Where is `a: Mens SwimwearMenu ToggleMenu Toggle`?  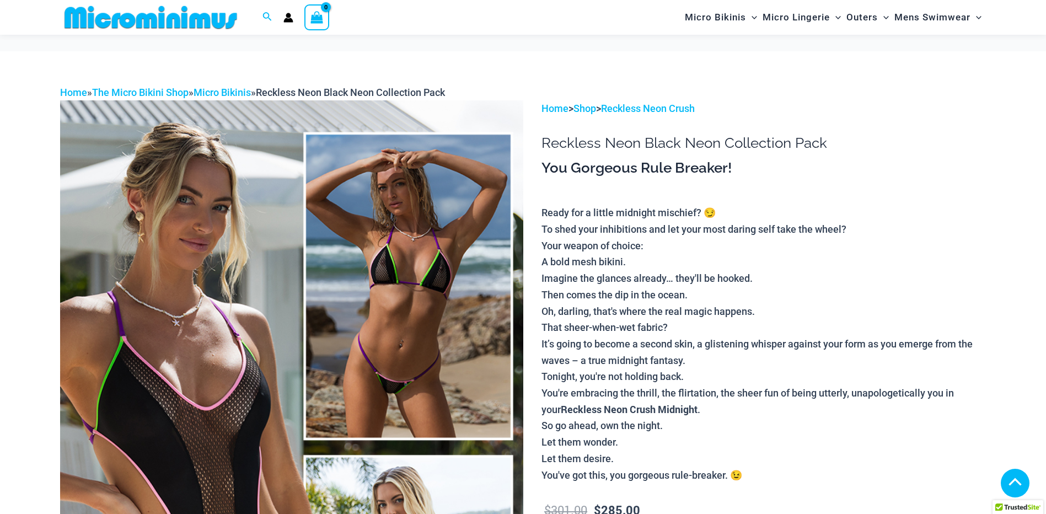 a: Mens SwimwearMenu ToggleMenu Toggle is located at coordinates (938, 17).